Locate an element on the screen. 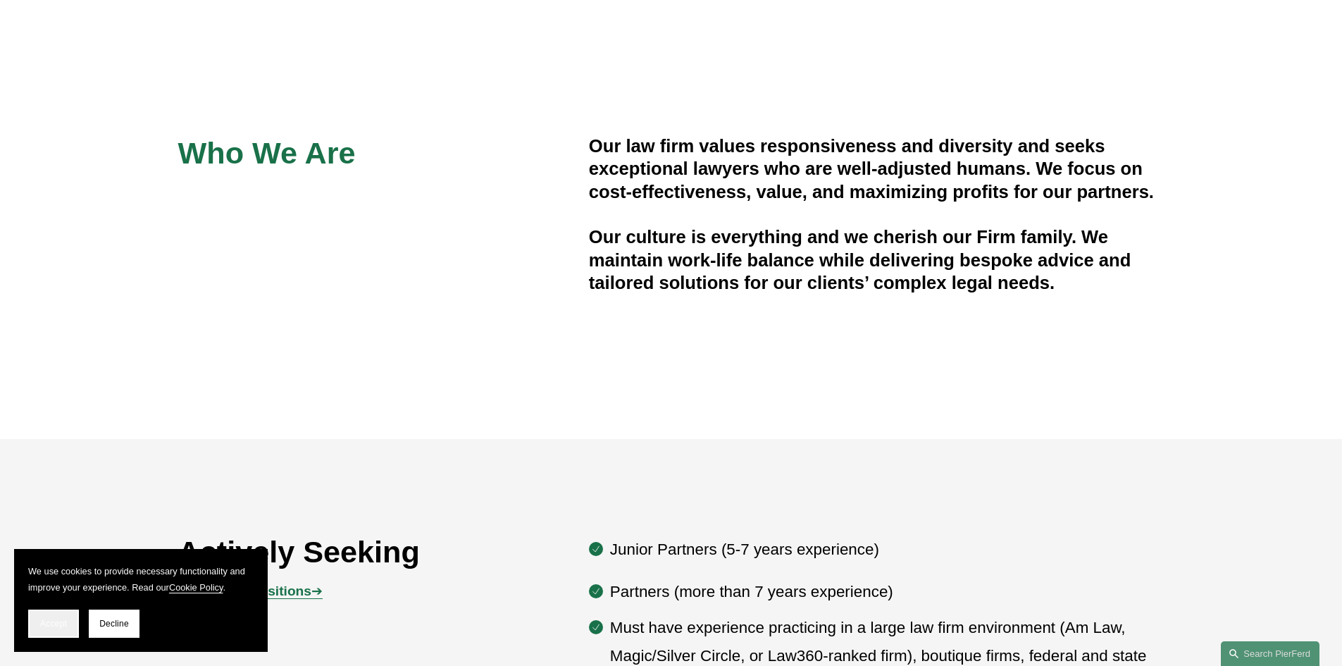 This screenshot has height=666, width=1342. button: Decline is located at coordinates (114, 624).